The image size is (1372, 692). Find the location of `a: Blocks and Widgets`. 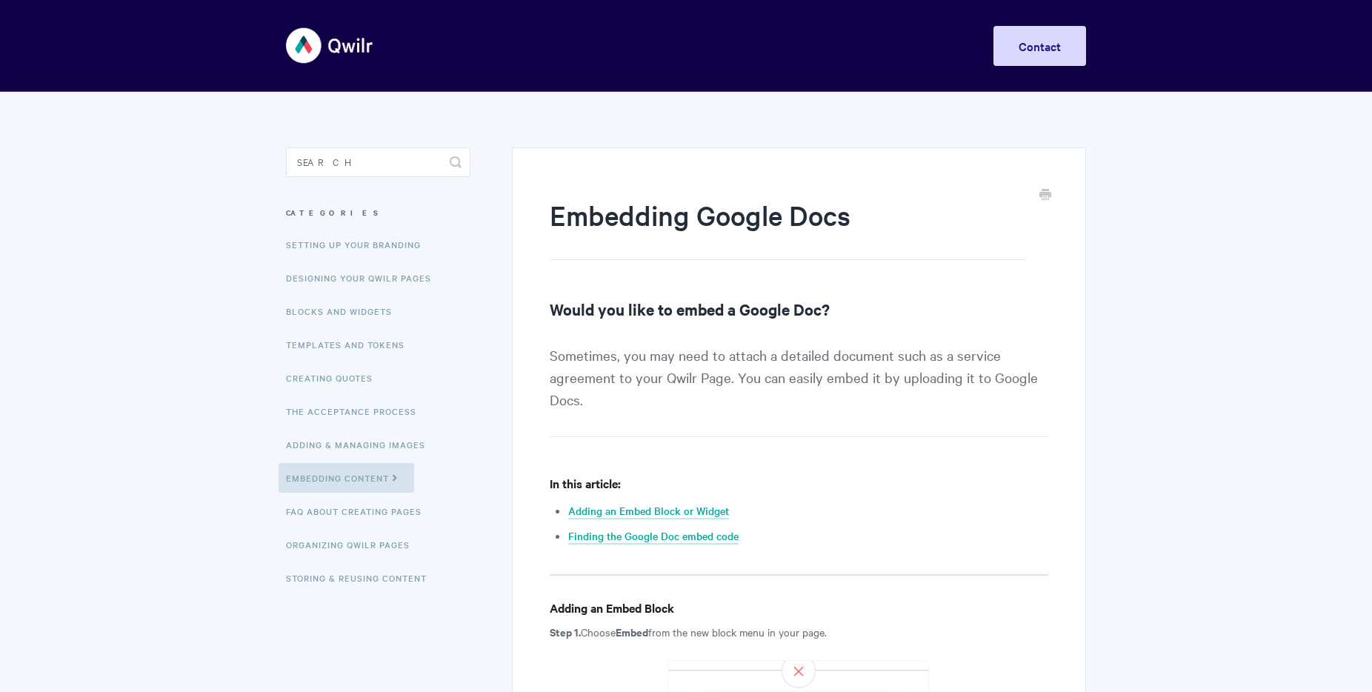

a: Blocks and Widgets is located at coordinates (345, 311).